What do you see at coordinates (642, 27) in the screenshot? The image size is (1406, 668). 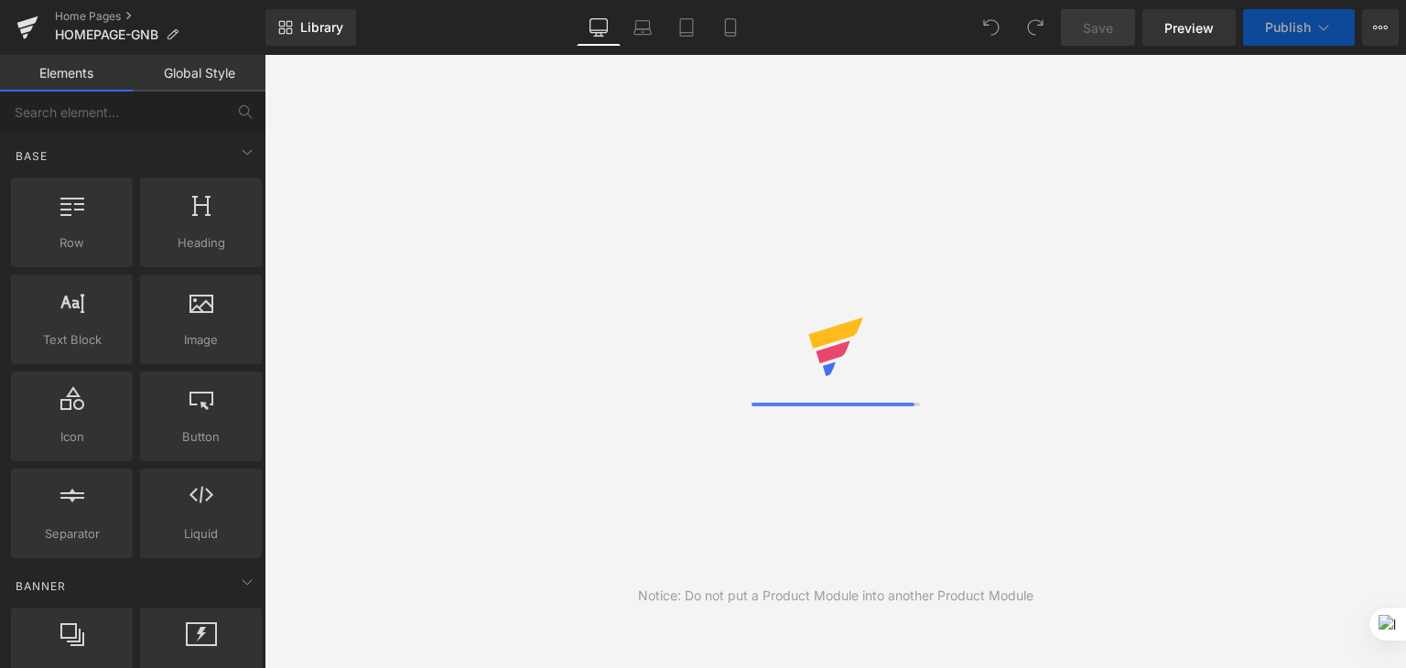 I see `a: Laptop` at bounding box center [642, 27].